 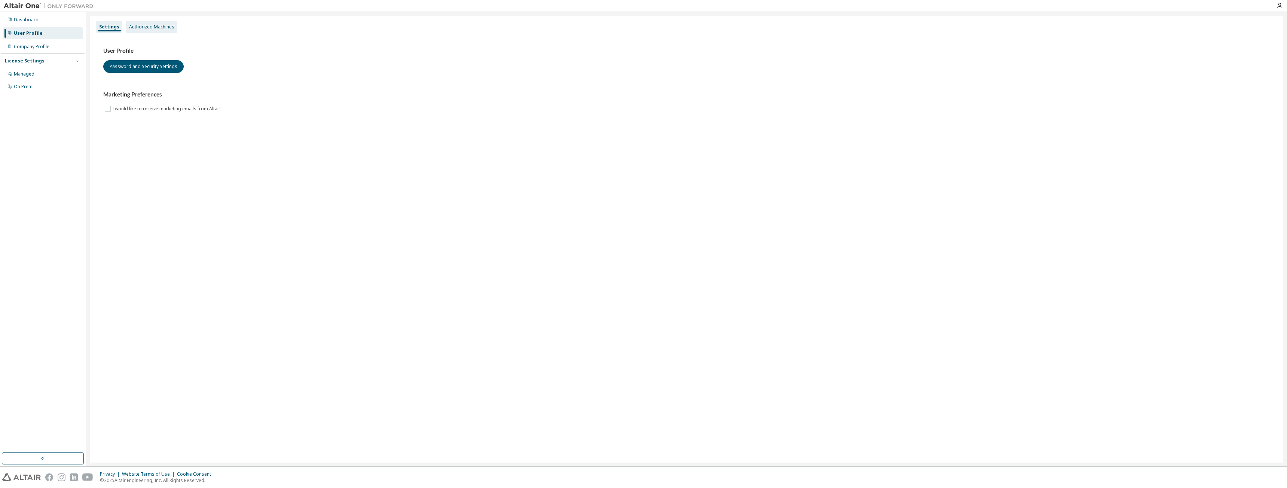 What do you see at coordinates (26, 20) in the screenshot?
I see `div: Dashboard` at bounding box center [26, 20].